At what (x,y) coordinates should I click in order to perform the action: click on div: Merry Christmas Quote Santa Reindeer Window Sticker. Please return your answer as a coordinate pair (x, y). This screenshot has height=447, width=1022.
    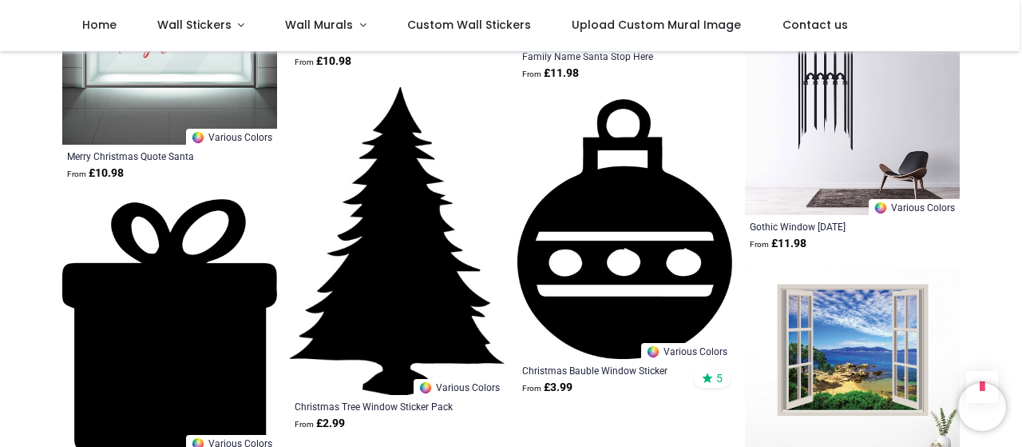
    Looking at the image, I should click on (149, 156).